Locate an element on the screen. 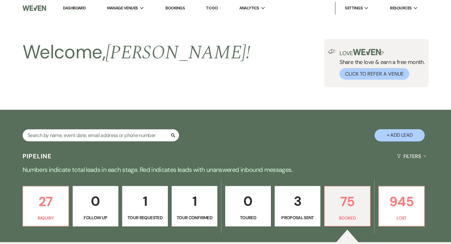 The image size is (451, 244). p: Toured is located at coordinates (248, 217).